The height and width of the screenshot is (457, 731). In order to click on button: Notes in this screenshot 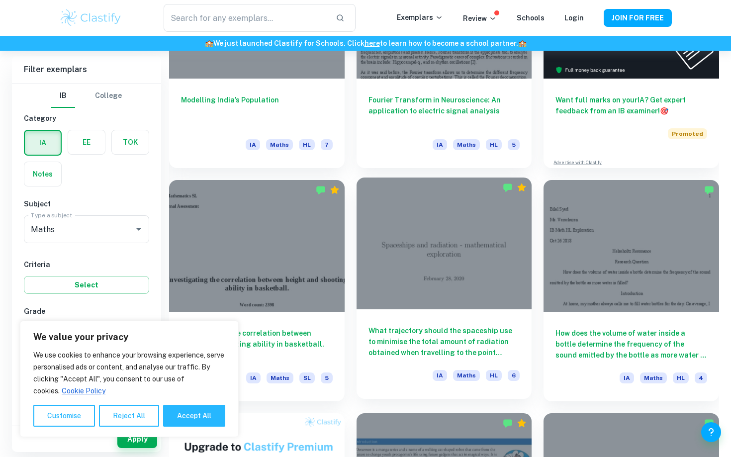, I will do `click(43, 174)`.